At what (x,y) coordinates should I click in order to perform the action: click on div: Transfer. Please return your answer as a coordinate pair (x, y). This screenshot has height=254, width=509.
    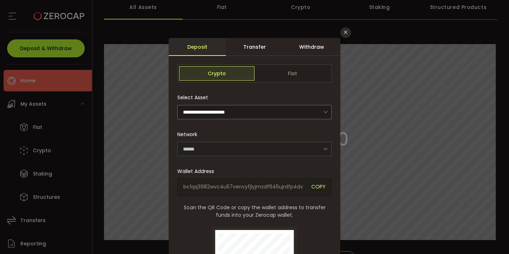
    Looking at the image, I should click on (255, 47).